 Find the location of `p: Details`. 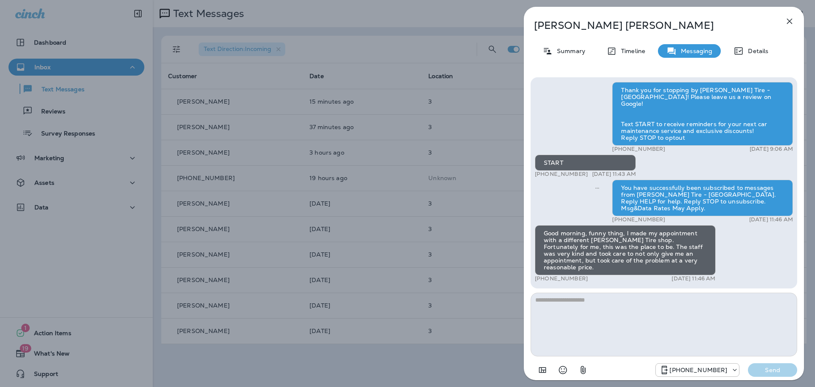

p: Details is located at coordinates (756, 51).